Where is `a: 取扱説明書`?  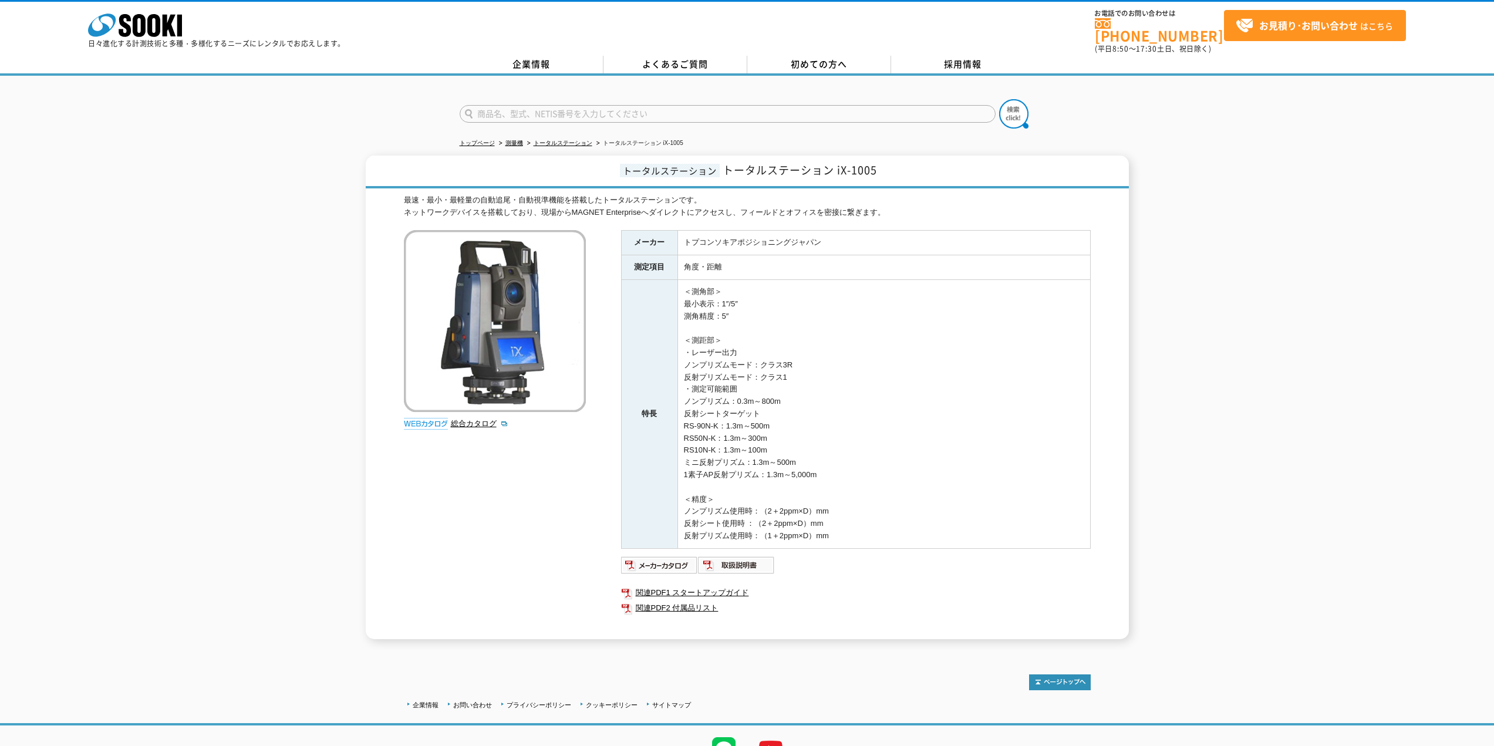 a: 取扱説明書 is located at coordinates (736, 568).